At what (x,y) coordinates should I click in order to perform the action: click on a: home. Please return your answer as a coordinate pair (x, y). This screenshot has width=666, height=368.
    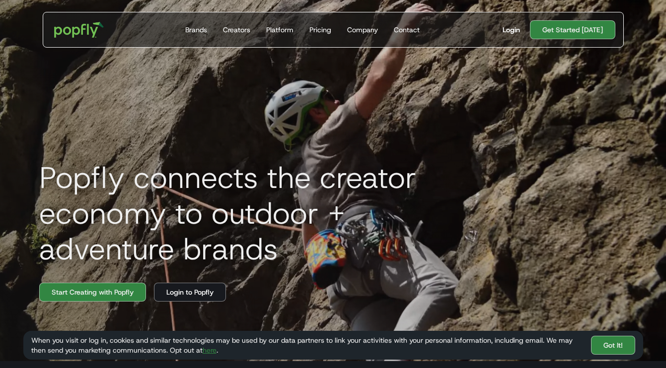
    Looking at the image, I should click on (79, 30).